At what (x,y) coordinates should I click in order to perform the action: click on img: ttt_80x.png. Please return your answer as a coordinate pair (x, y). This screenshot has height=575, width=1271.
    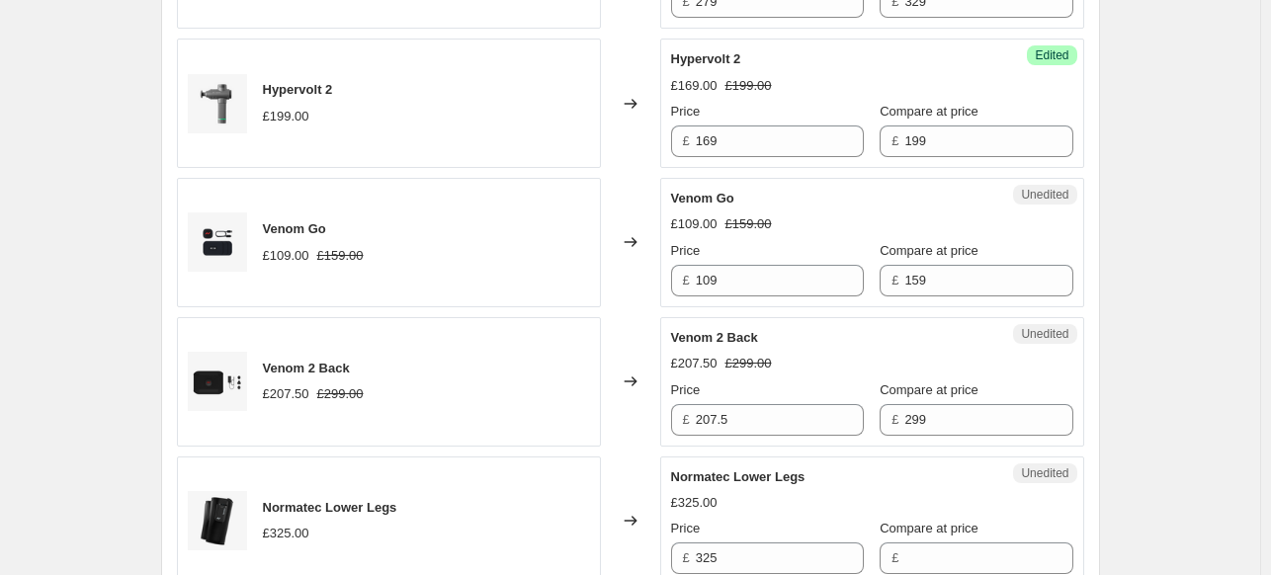
    Looking at the image, I should click on (217, 382).